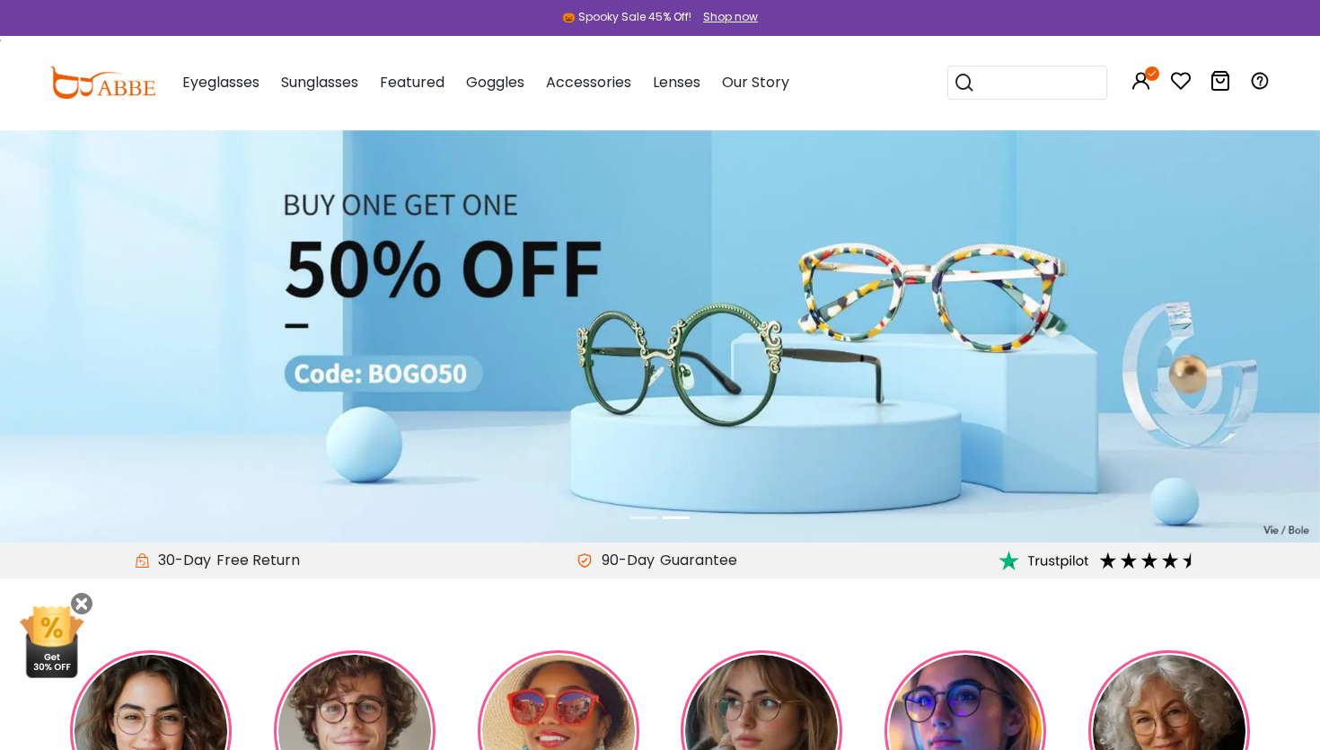  What do you see at coordinates (699, 560) in the screenshot?
I see `div: Guarantee` at bounding box center [699, 560].